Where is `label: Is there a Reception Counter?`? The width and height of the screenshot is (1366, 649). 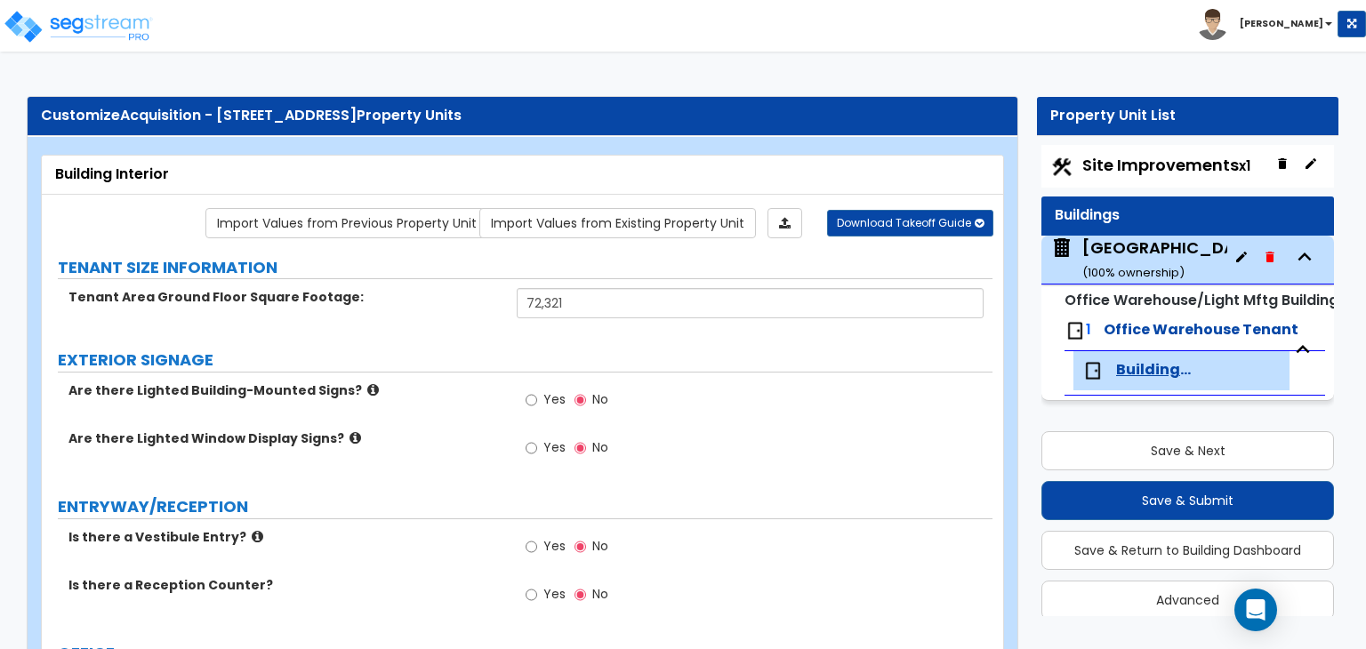
label: Is there a Reception Counter? is located at coordinates (285, 585).